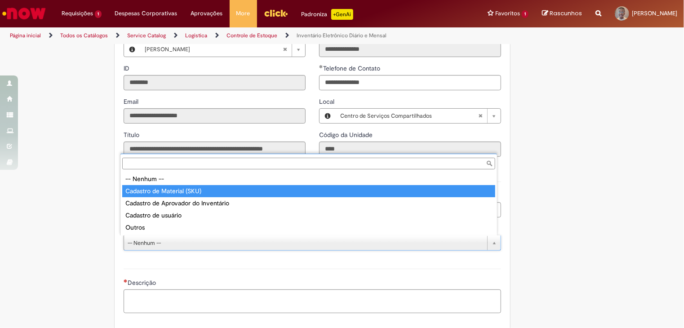 The image size is (684, 328). Describe the element at coordinates (309, 191) in the screenshot. I see `div: Cadastro de Material (SKU)` at that location.